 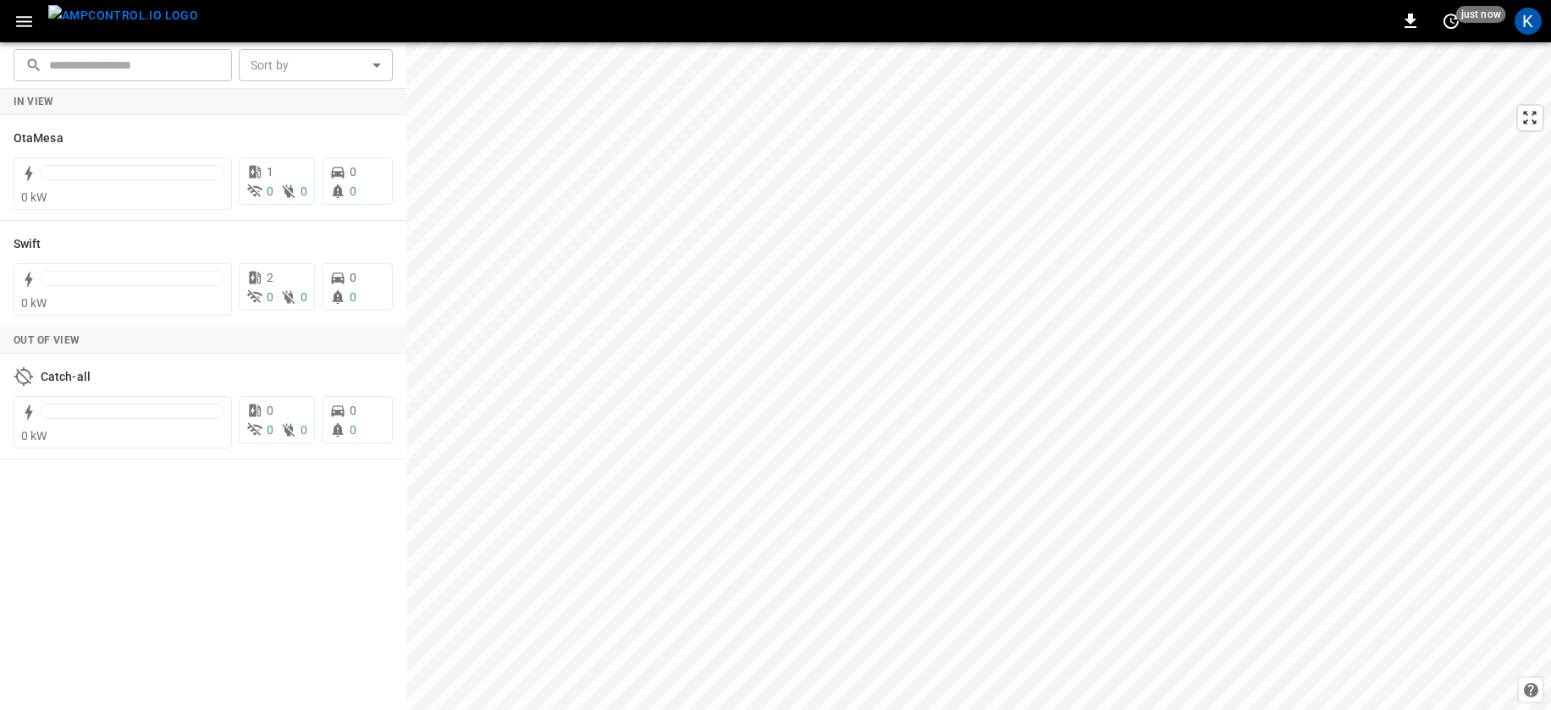 What do you see at coordinates (34, 102) in the screenshot?
I see `strong: In View` at bounding box center [34, 102].